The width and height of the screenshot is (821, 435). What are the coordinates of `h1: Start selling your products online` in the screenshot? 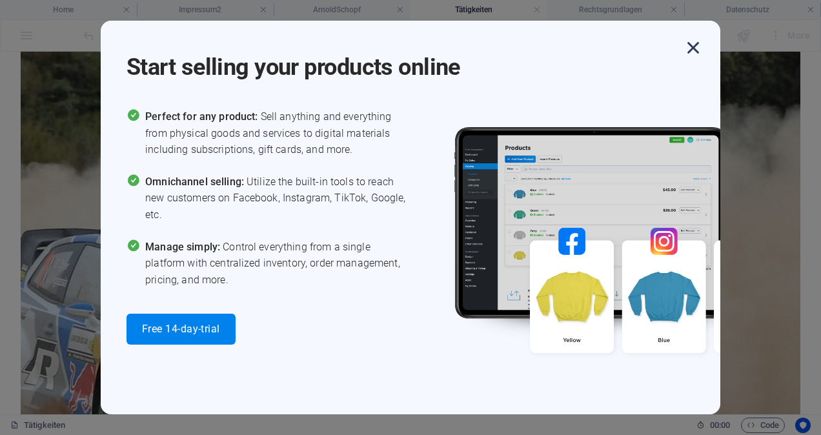 It's located at (404, 59).